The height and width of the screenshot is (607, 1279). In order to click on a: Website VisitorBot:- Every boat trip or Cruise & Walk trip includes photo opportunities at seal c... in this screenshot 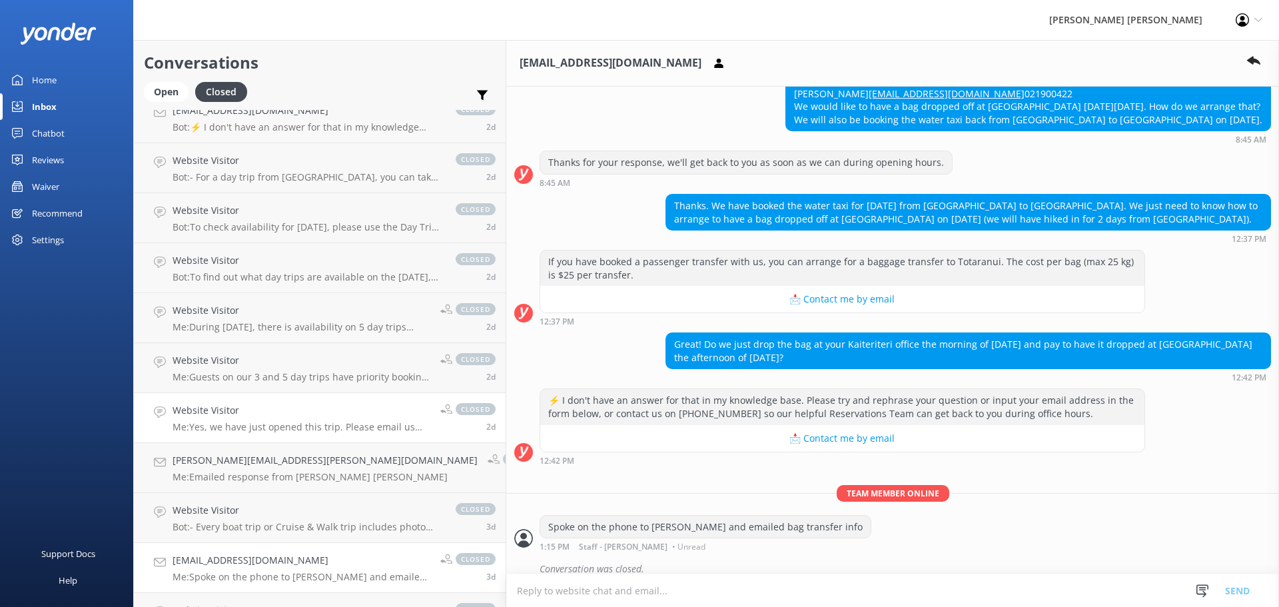, I will do `click(320, 518)`.